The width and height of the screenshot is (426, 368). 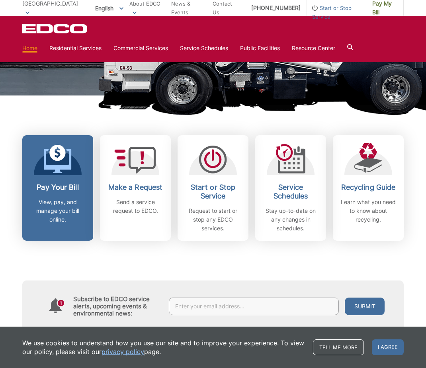 I want to click on p: Send a service request to EDCO., so click(x=135, y=207).